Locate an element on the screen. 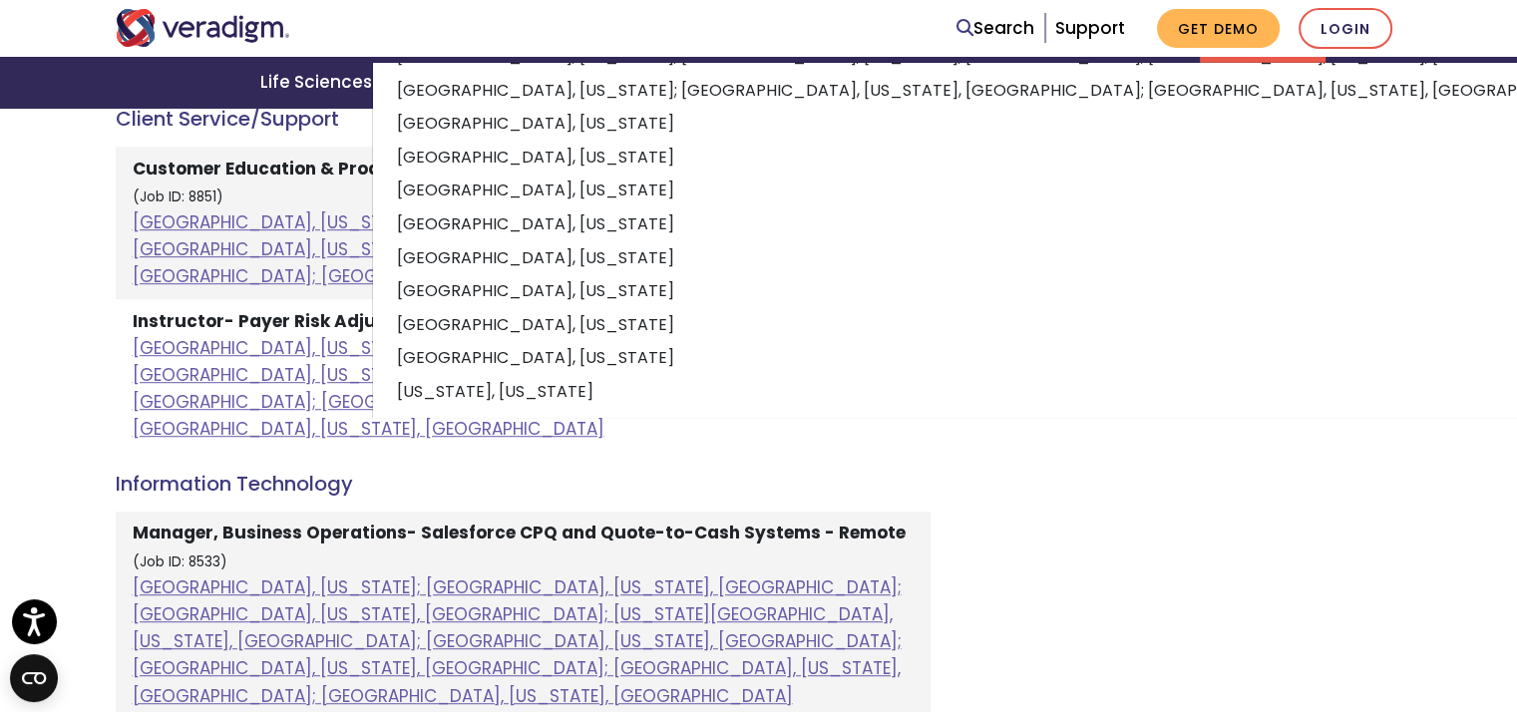 Image resolution: width=1517 pixels, height=712 pixels. a: Life Sciences is located at coordinates (319, 82).